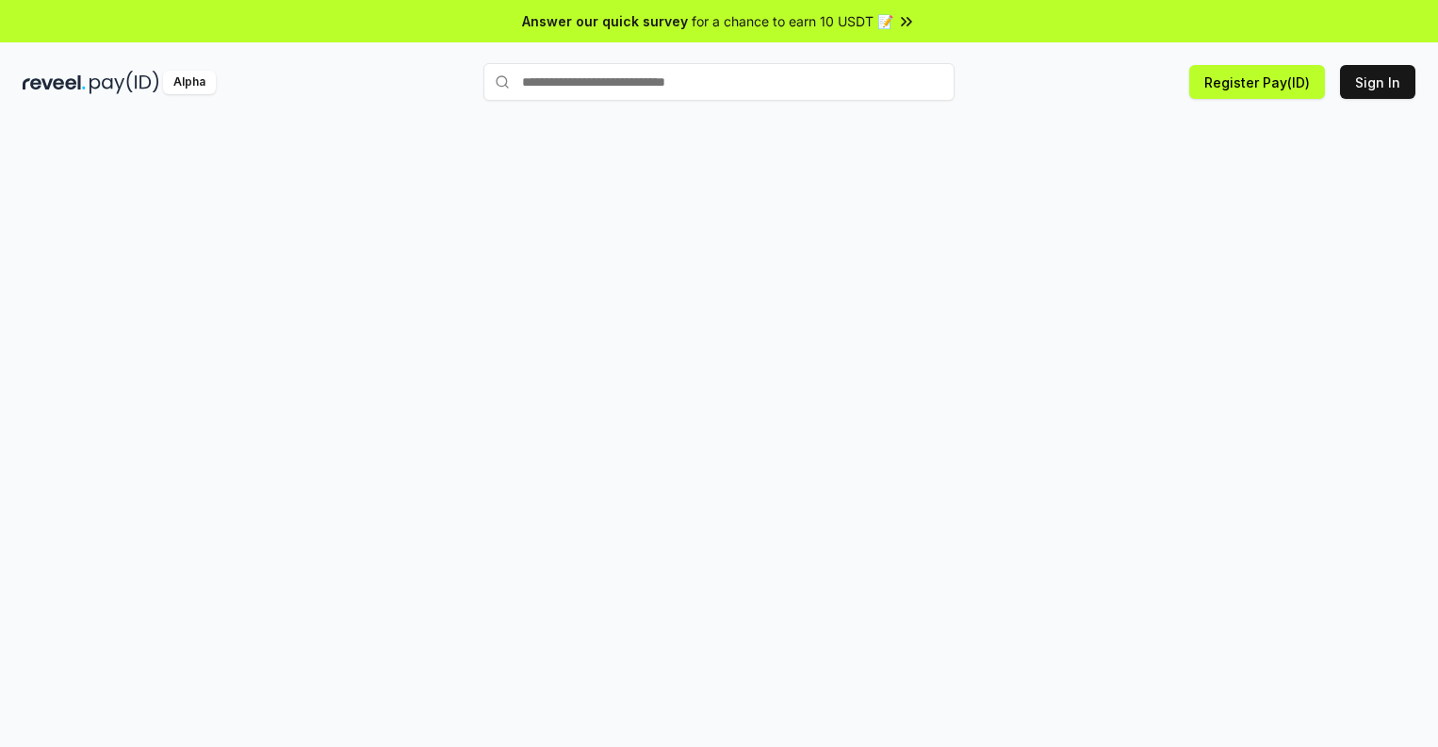 The height and width of the screenshot is (747, 1438). I want to click on span: Answer our quick survey, so click(605, 21).